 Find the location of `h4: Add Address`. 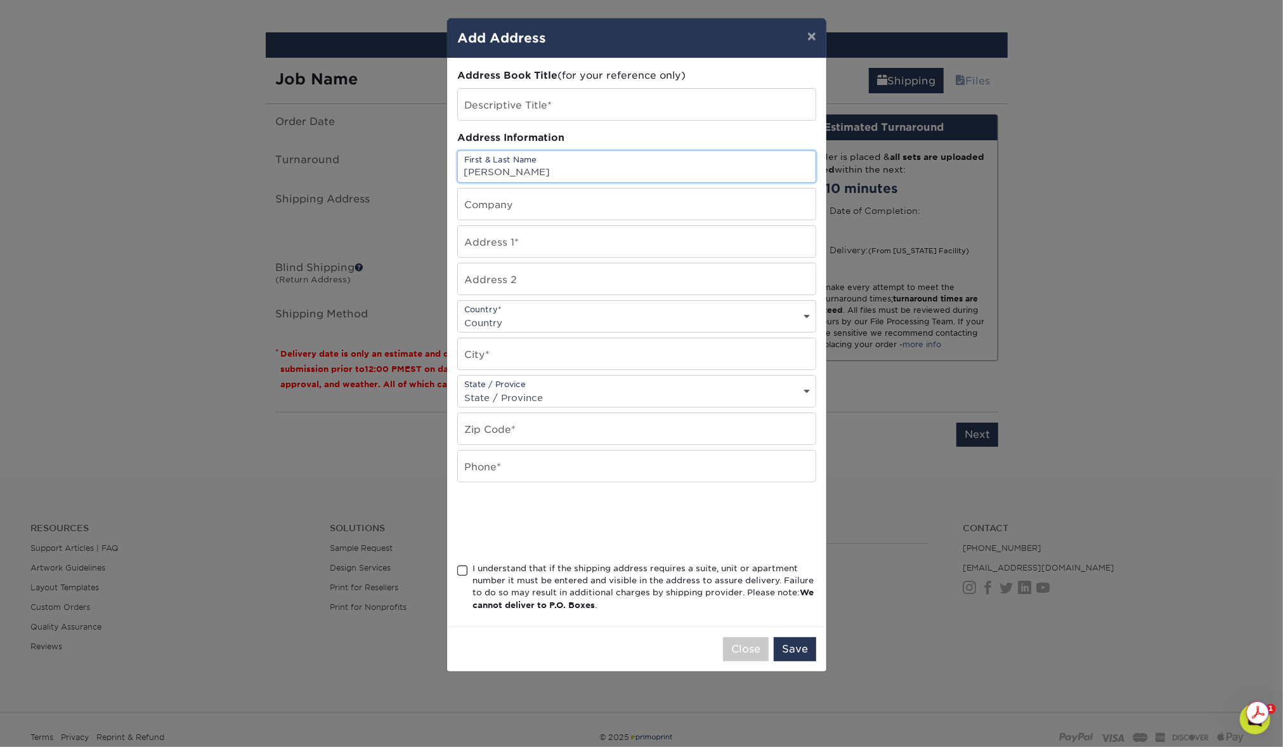

h4: Add Address is located at coordinates (637, 38).